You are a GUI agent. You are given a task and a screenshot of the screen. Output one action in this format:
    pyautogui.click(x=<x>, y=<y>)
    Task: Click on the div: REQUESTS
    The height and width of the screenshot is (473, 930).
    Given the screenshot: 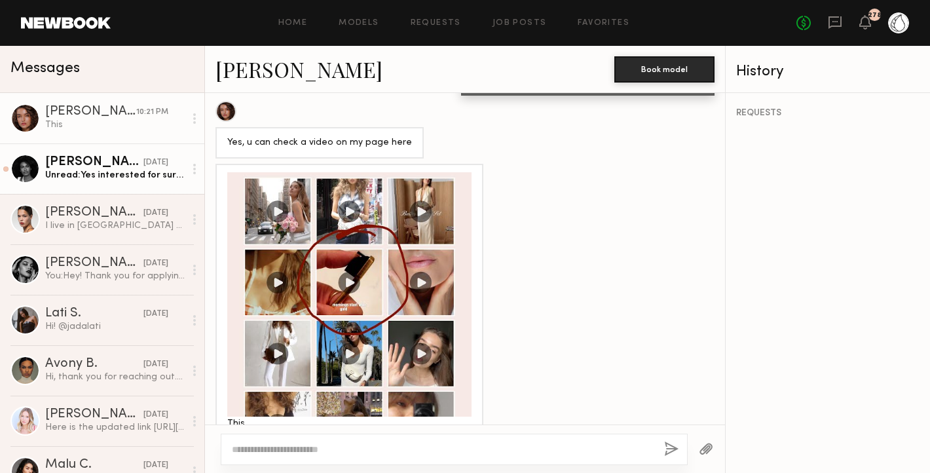 What is the action you would take?
    pyautogui.click(x=828, y=113)
    